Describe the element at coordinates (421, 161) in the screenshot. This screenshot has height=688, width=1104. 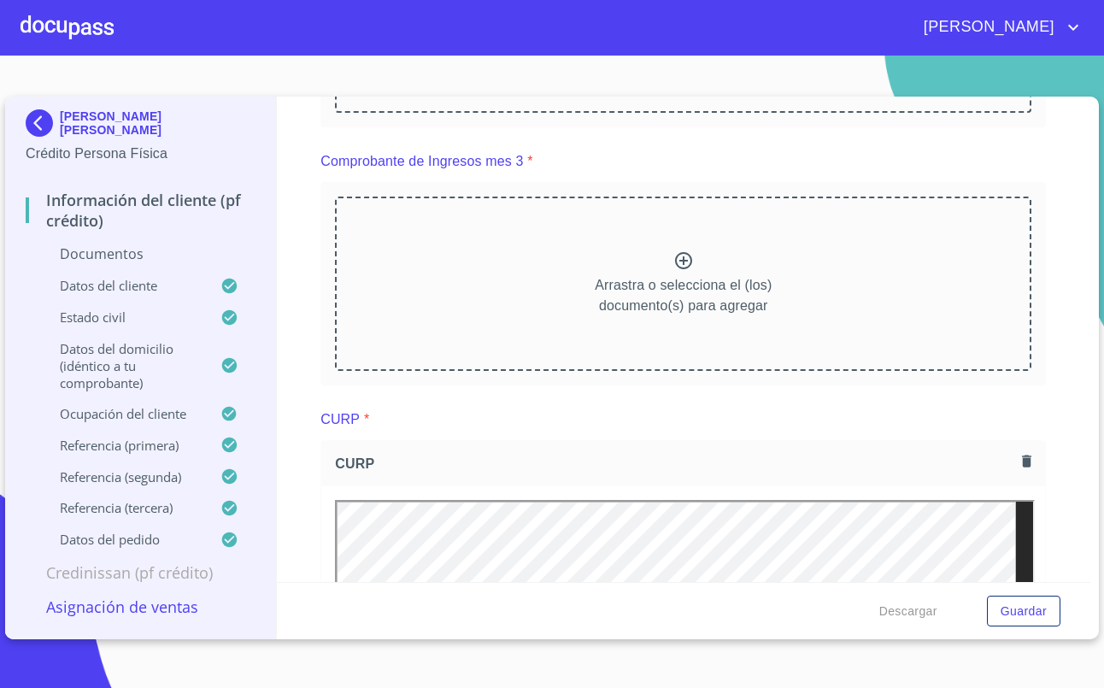
I see `p: Comprobante de Ingresos mes 3` at that location.